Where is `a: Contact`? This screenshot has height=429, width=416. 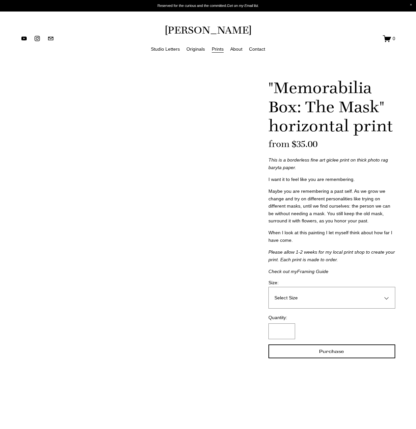
a: Contact is located at coordinates (257, 49).